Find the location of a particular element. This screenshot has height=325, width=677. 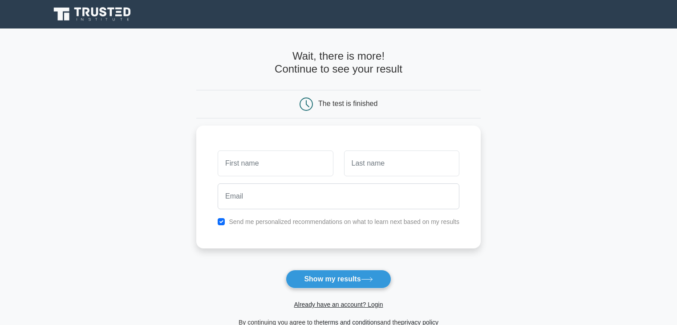

input: Last name is located at coordinates (402, 163).